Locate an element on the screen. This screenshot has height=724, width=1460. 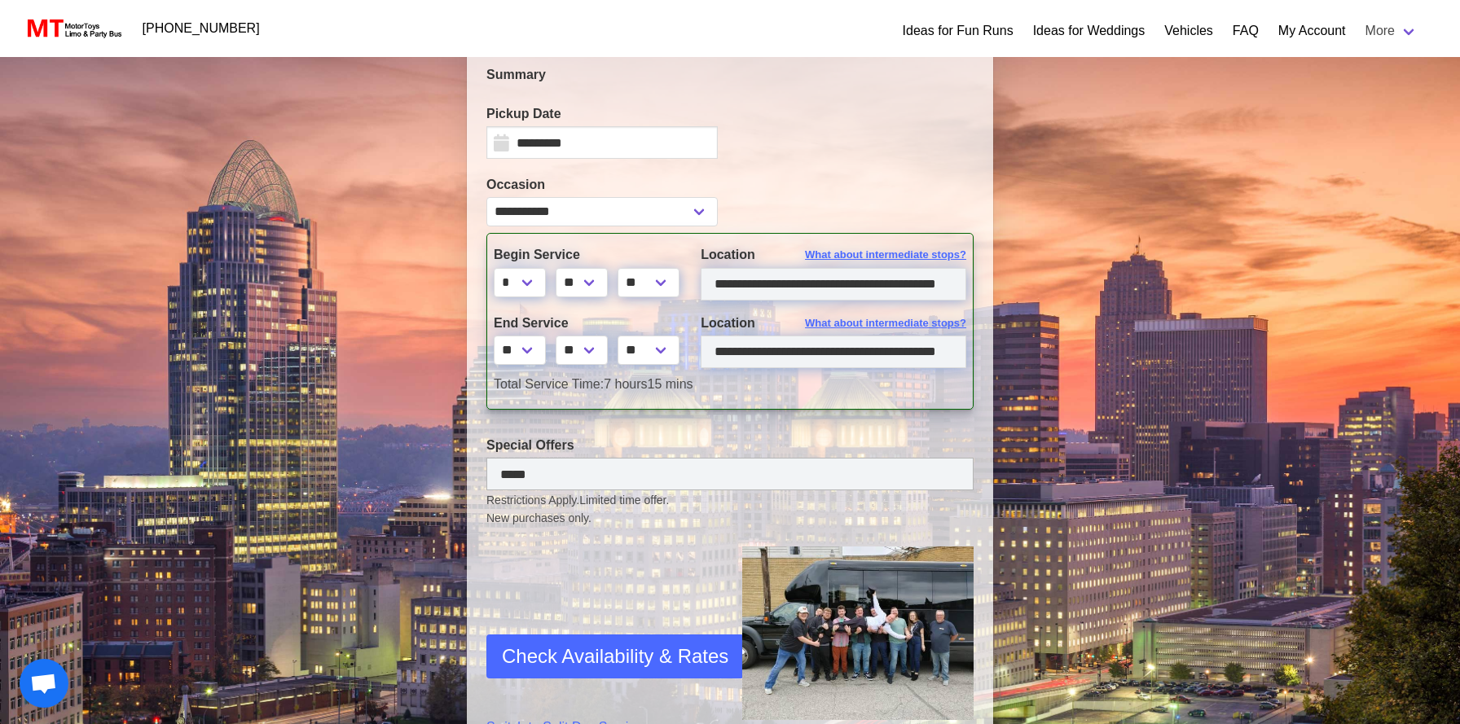
a: Ideas for Weddings is located at coordinates (1089, 31).